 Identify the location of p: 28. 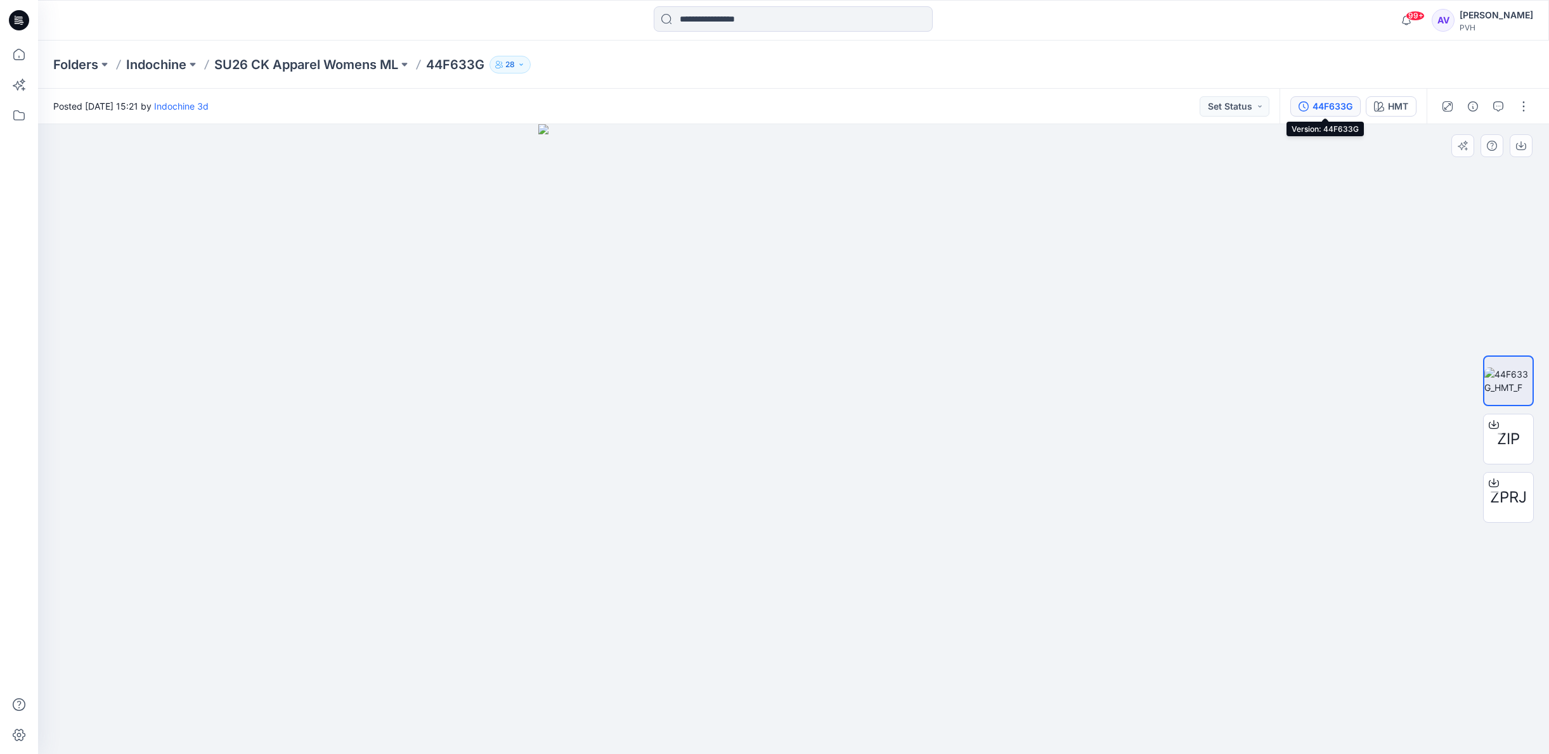
(510, 65).